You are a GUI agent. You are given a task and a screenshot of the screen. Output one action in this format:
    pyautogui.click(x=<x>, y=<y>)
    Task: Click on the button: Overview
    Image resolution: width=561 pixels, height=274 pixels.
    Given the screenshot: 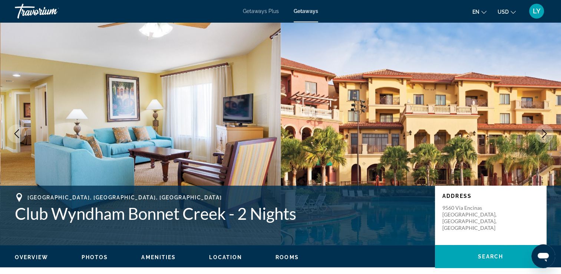 What is the action you would take?
    pyautogui.click(x=32, y=257)
    